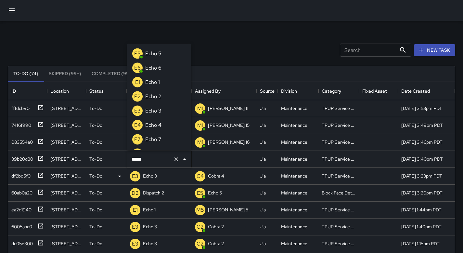  I want to click on p: Echo 4, so click(153, 125).